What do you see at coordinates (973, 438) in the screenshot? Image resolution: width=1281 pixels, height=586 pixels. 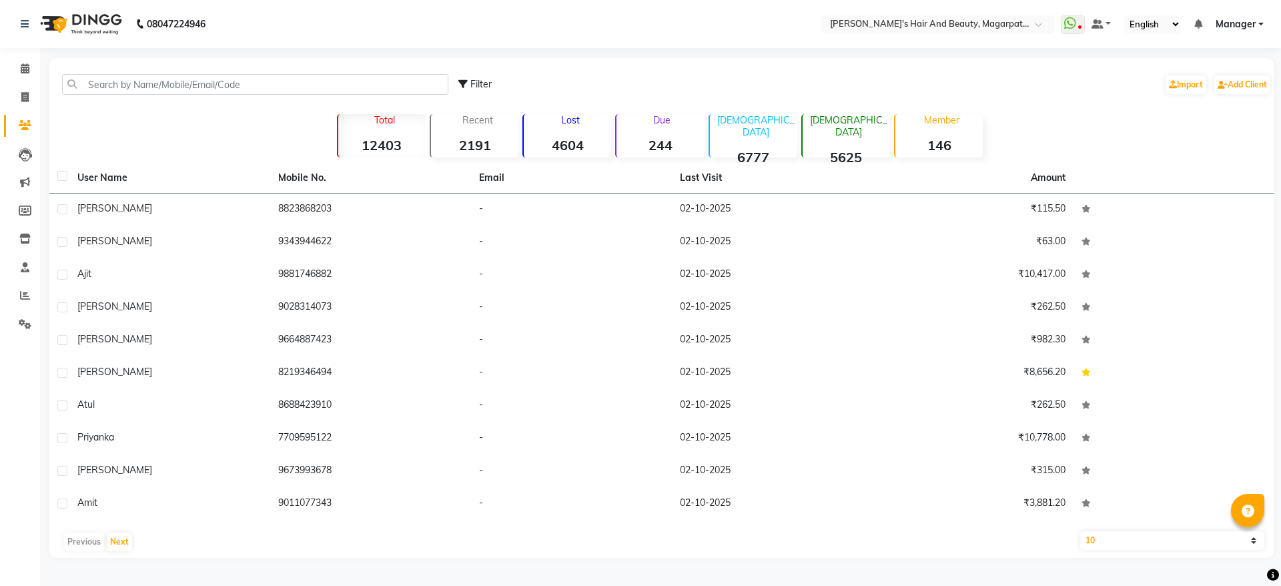 I see `td: ₹10,778.00` at bounding box center [973, 438].